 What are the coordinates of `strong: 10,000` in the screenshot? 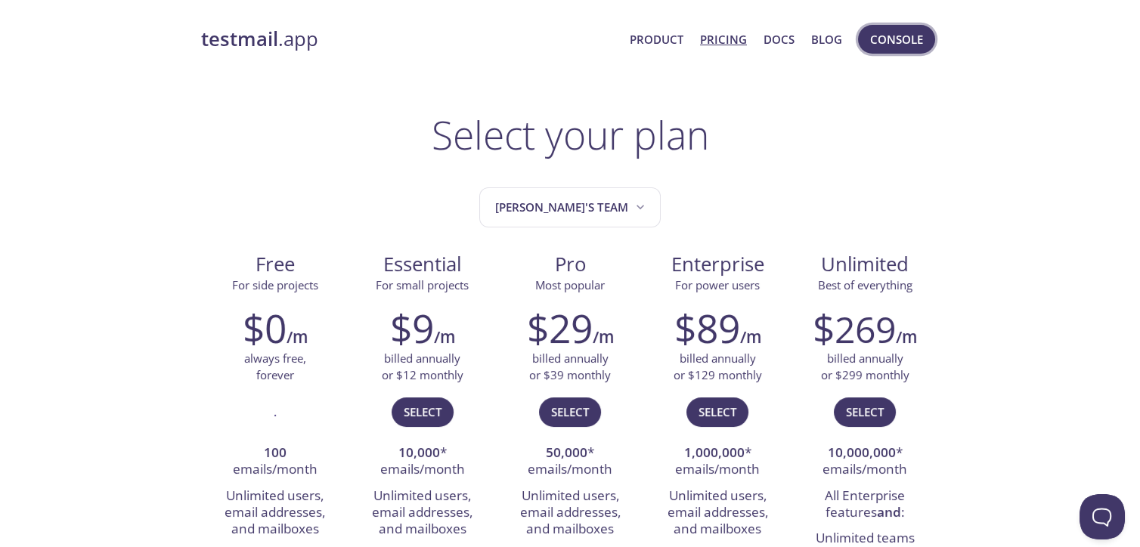 It's located at (419, 452).